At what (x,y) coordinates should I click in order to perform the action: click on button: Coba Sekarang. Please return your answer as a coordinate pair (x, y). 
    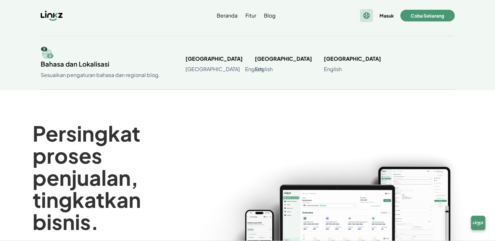
    Looking at the image, I should click on (427, 16).